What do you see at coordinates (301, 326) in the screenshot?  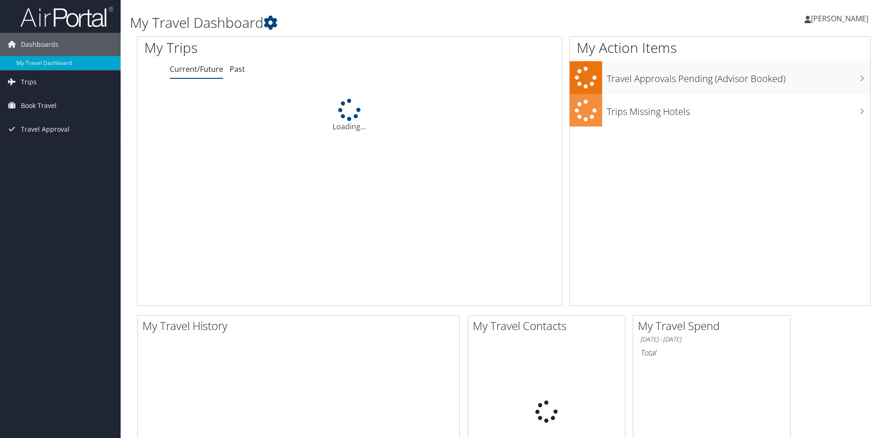 I see `h2: My Travel History` at bounding box center [301, 326].